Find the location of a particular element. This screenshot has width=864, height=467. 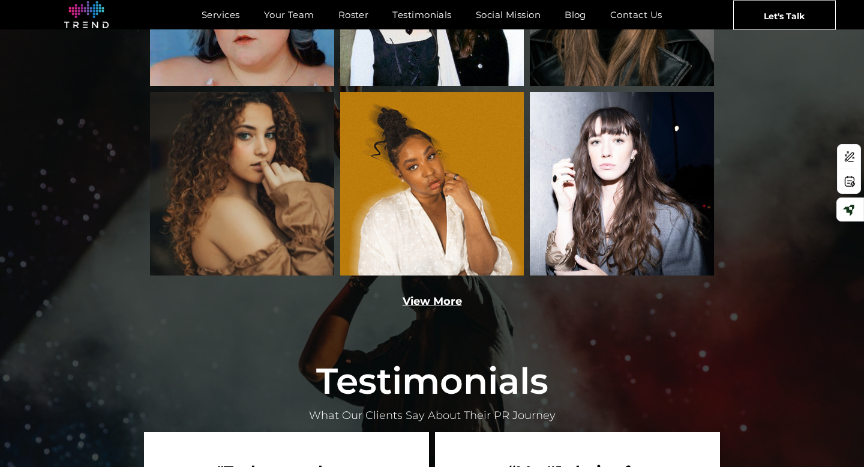

a: Social Mission is located at coordinates (508, 14).